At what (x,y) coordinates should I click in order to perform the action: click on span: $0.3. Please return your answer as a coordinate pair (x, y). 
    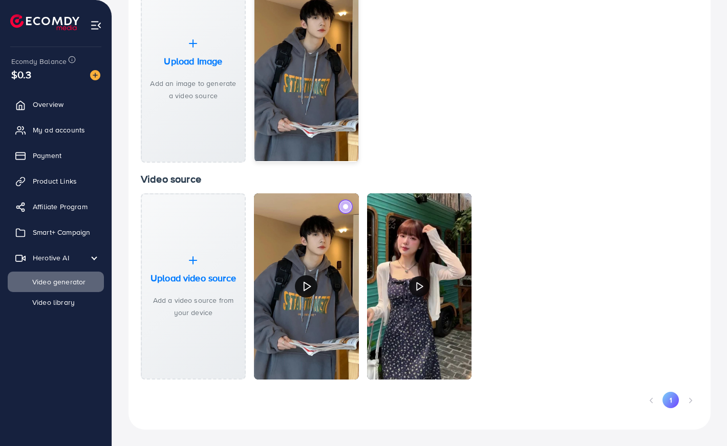
    Looking at the image, I should click on (21, 74).